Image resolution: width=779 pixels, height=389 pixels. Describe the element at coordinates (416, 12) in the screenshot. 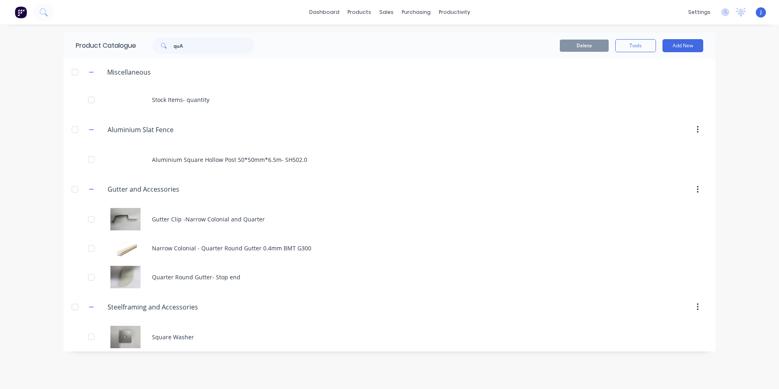

I see `div: purchasing` at that location.